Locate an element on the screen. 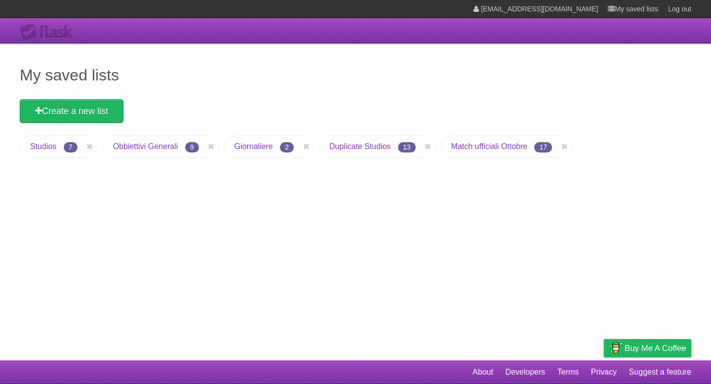  a: Giornaliere is located at coordinates (254, 146).